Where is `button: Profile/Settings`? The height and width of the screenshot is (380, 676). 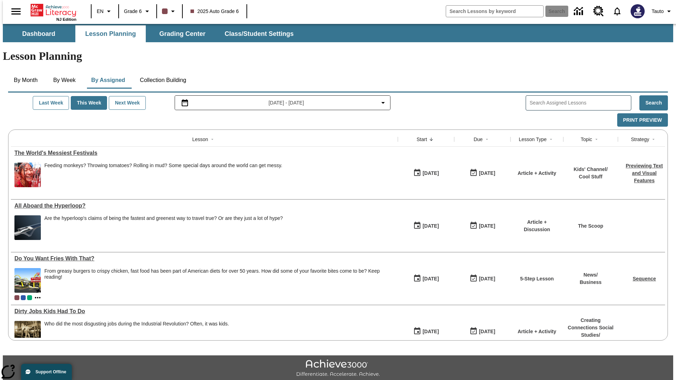 button: Profile/Settings is located at coordinates (662, 11).